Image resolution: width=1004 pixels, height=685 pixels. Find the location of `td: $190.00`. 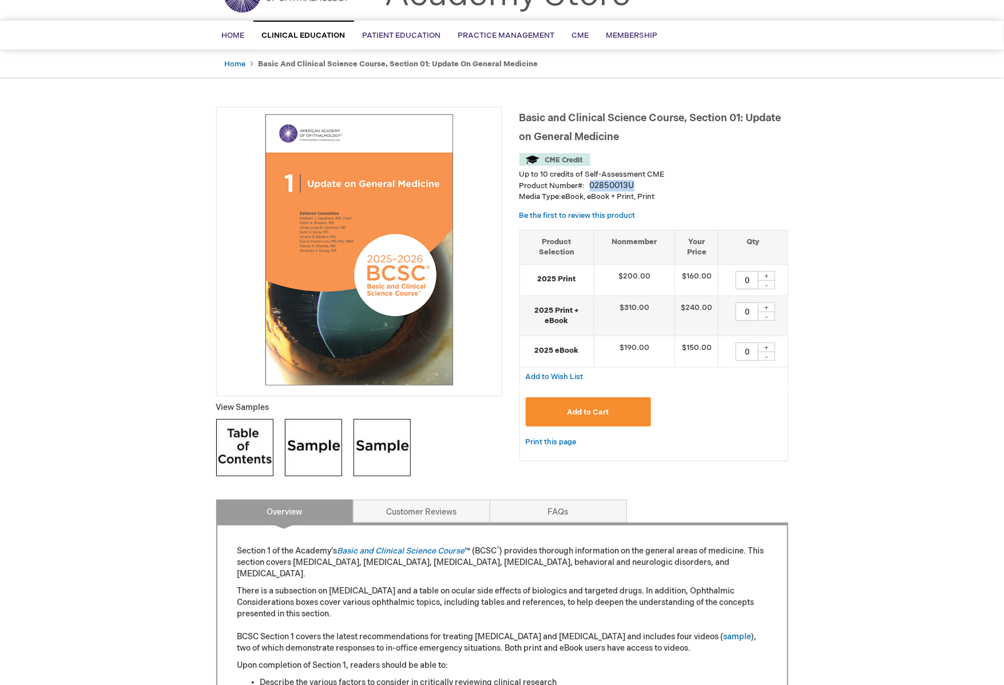

td: $190.00 is located at coordinates (634, 351).